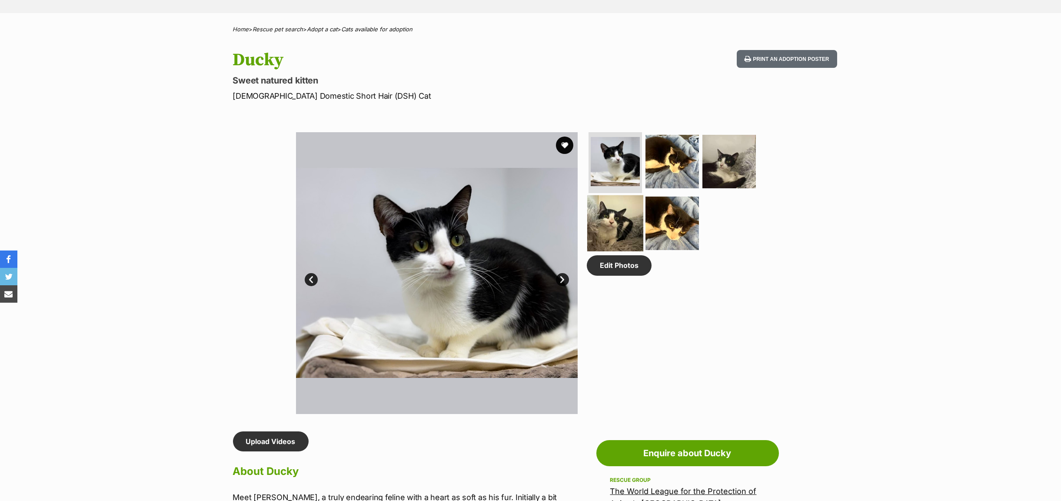  I want to click on a: Enquire about Ducky, so click(688, 453).